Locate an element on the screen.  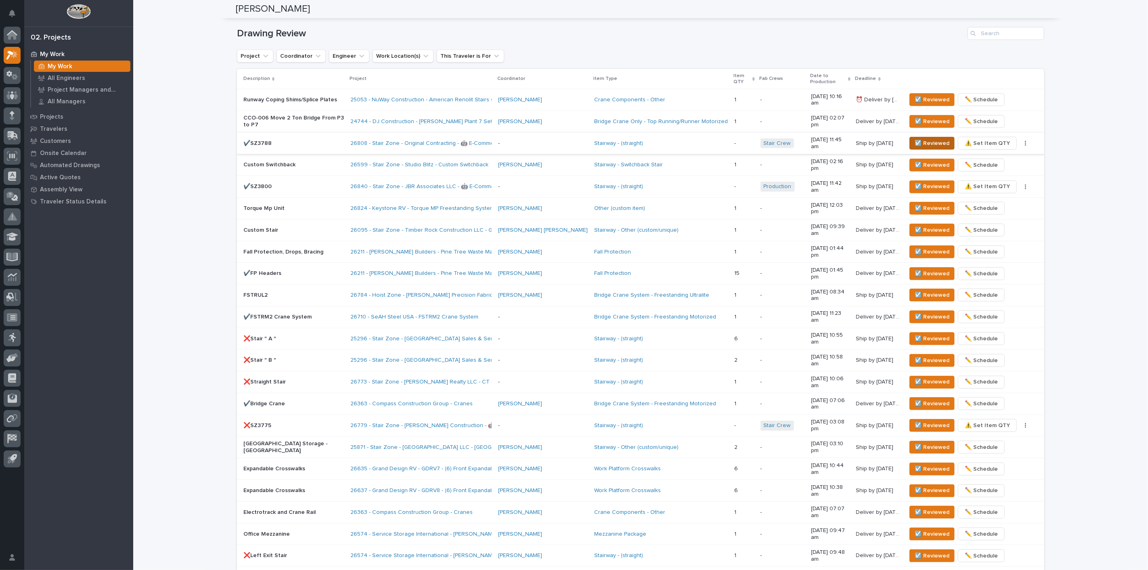
button: Engineer is located at coordinates (349, 56).